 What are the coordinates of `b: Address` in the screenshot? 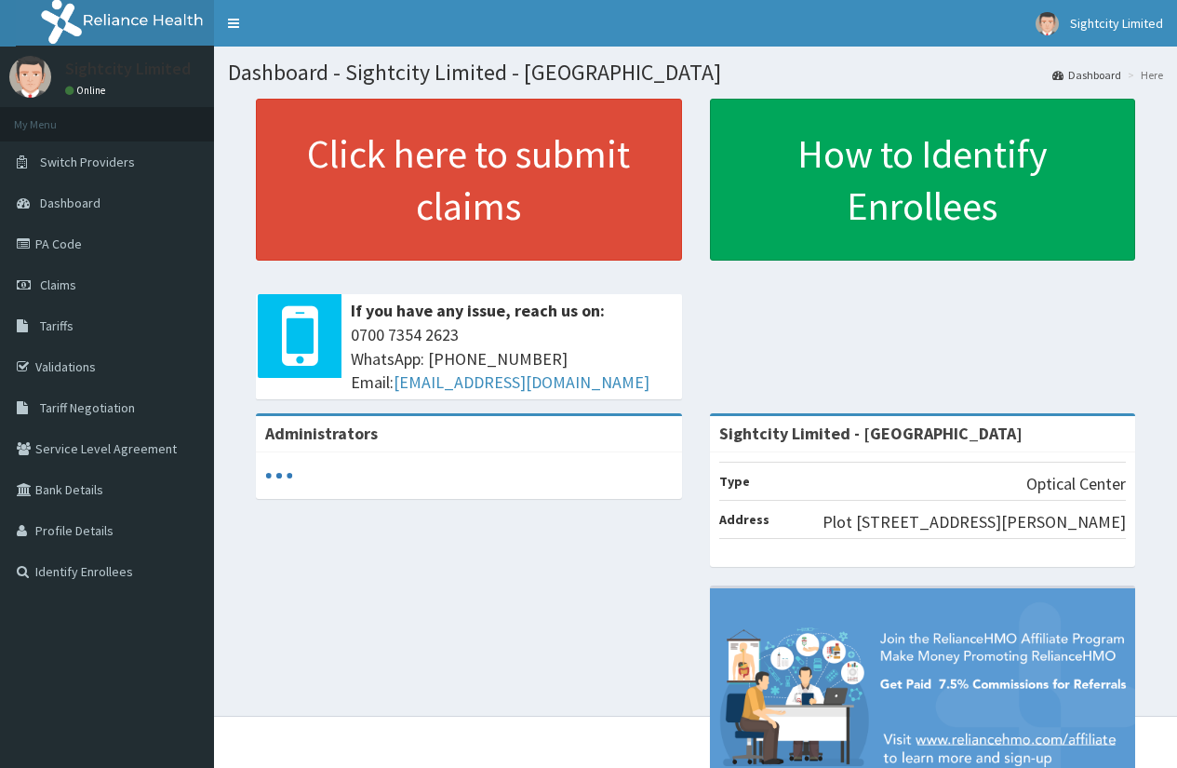 It's located at (744, 519).